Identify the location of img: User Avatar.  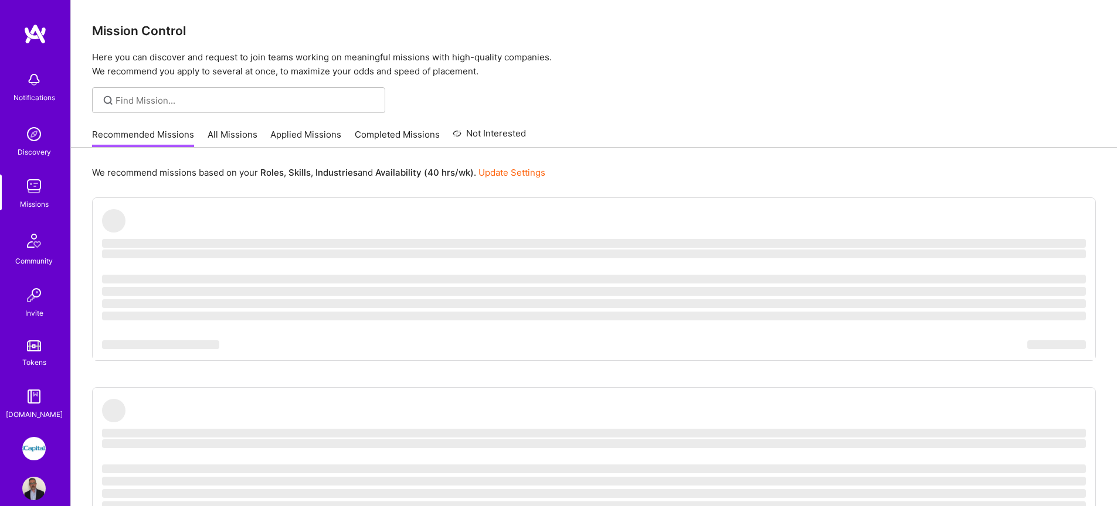
(34, 489).